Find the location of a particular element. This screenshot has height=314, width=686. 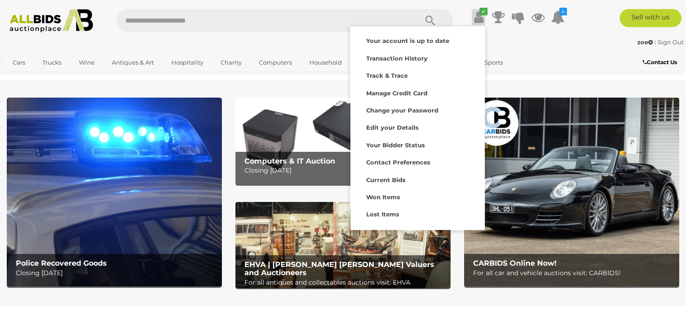

a: Change your Password is located at coordinates (418, 109).